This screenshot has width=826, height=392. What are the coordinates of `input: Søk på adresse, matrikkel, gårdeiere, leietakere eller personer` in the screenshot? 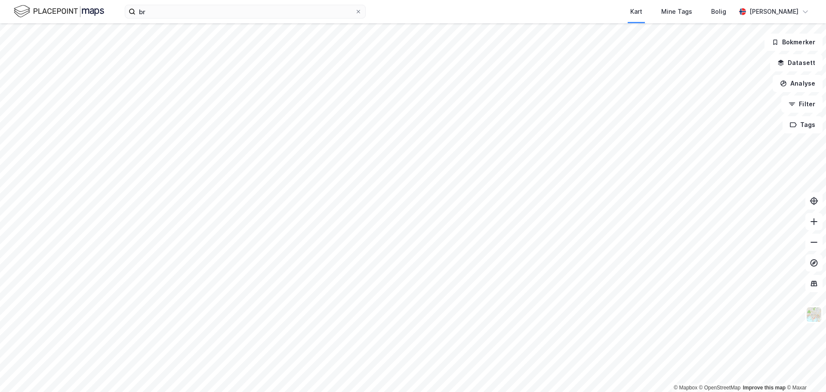 It's located at (245, 12).